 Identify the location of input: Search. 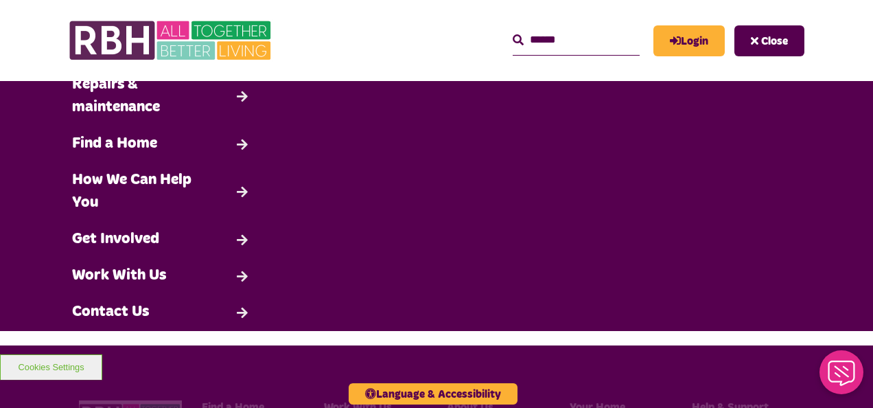
(576, 40).